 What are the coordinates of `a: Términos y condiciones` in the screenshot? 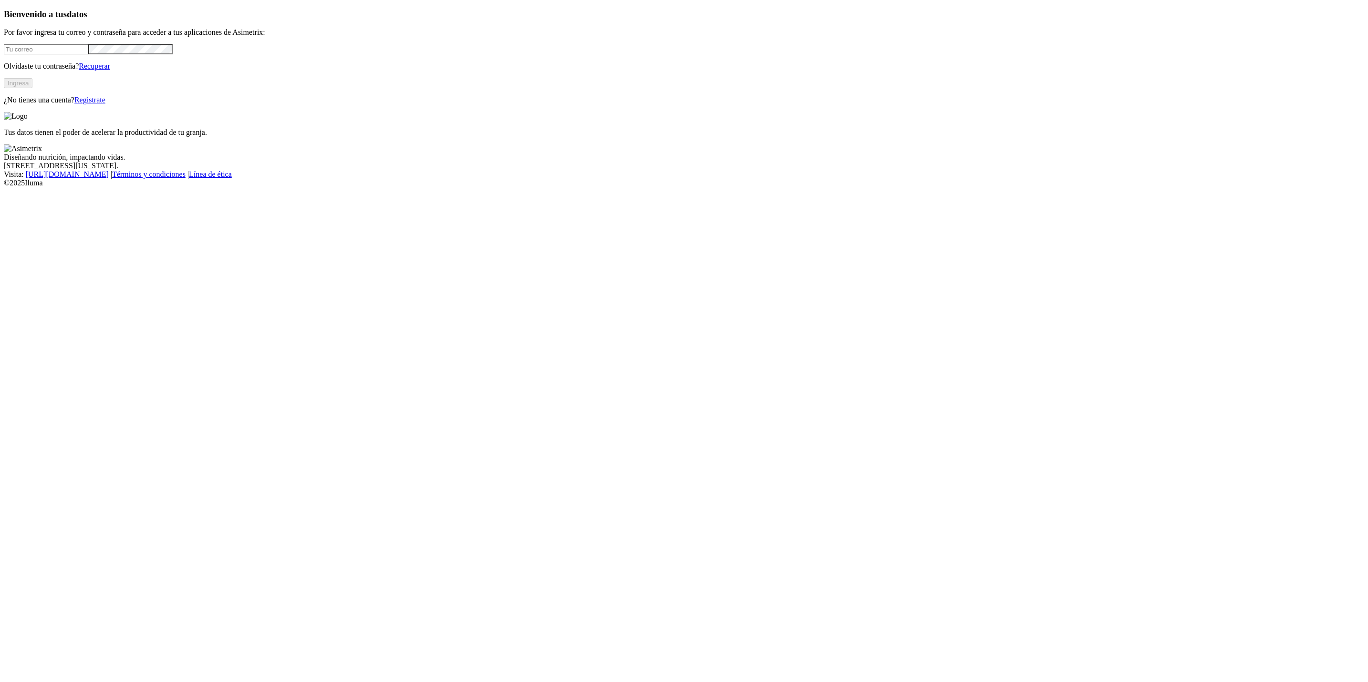 It's located at (149, 174).